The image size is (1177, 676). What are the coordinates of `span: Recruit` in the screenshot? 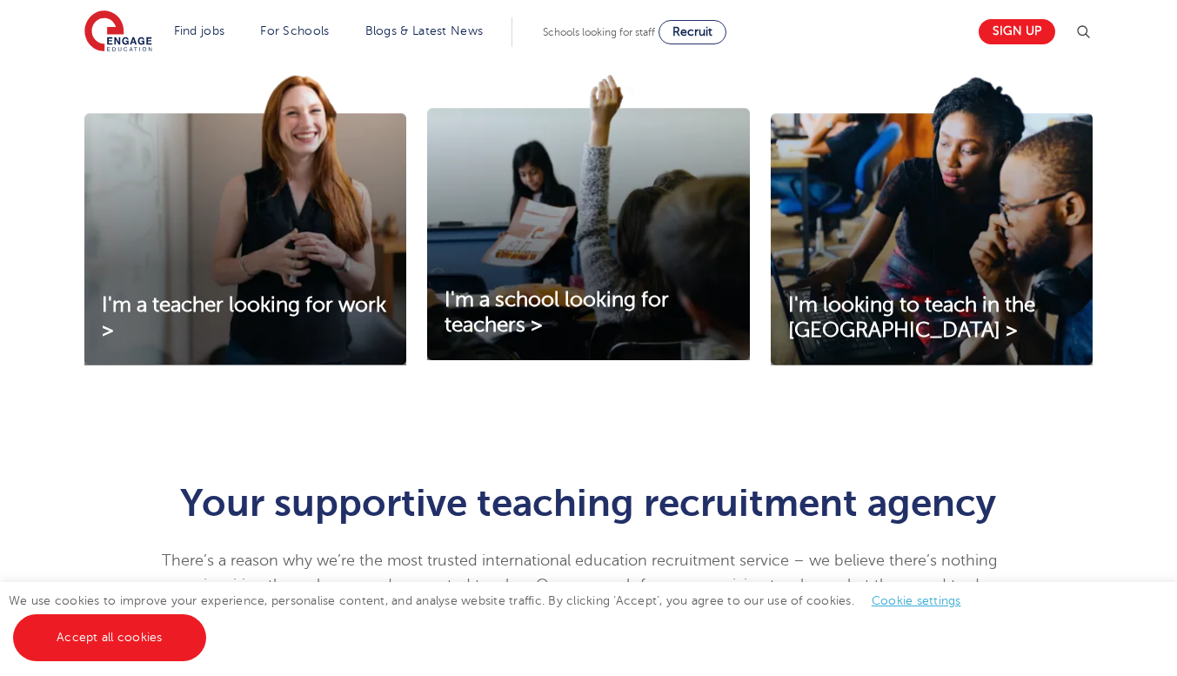 It's located at (692, 31).